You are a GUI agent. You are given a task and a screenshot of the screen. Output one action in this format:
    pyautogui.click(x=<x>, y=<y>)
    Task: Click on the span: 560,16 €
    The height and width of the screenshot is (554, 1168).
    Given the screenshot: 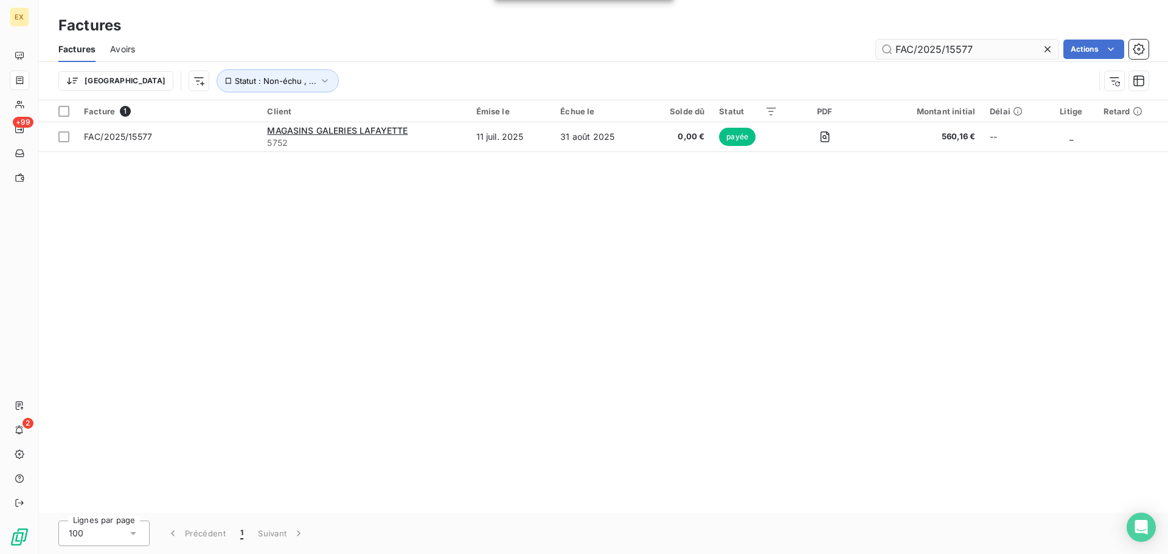 What is the action you would take?
    pyautogui.click(x=924, y=137)
    